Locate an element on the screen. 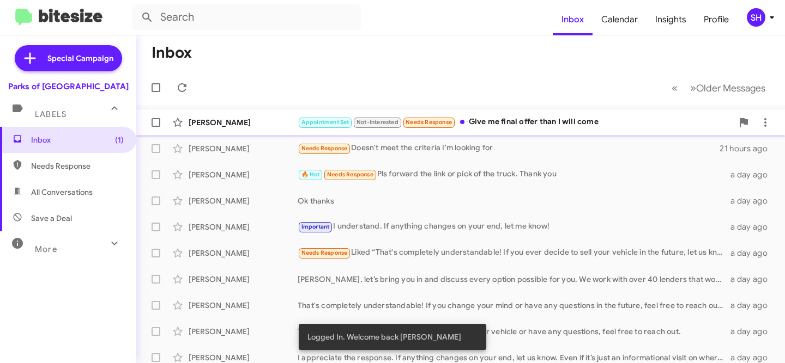 This screenshot has width=785, height=363. span: Profile is located at coordinates (716, 20).